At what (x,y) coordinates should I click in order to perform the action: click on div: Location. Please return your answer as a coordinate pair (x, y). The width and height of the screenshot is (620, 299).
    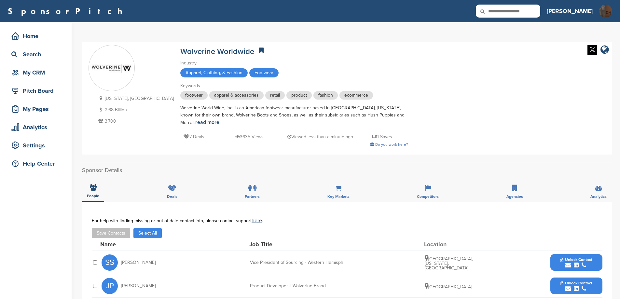
    Looking at the image, I should click on (449, 245).